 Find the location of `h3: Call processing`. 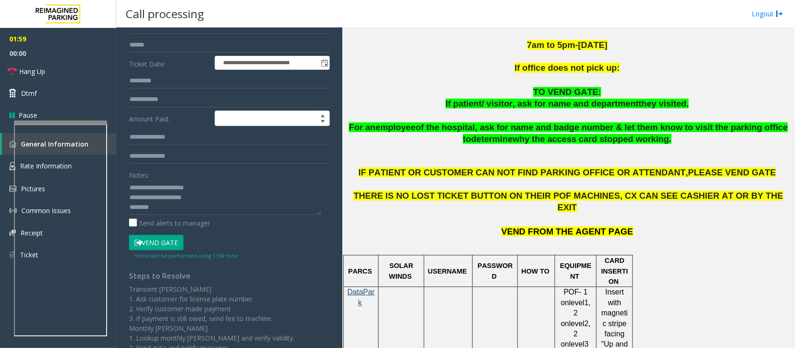

h3: Call processing is located at coordinates (165, 14).